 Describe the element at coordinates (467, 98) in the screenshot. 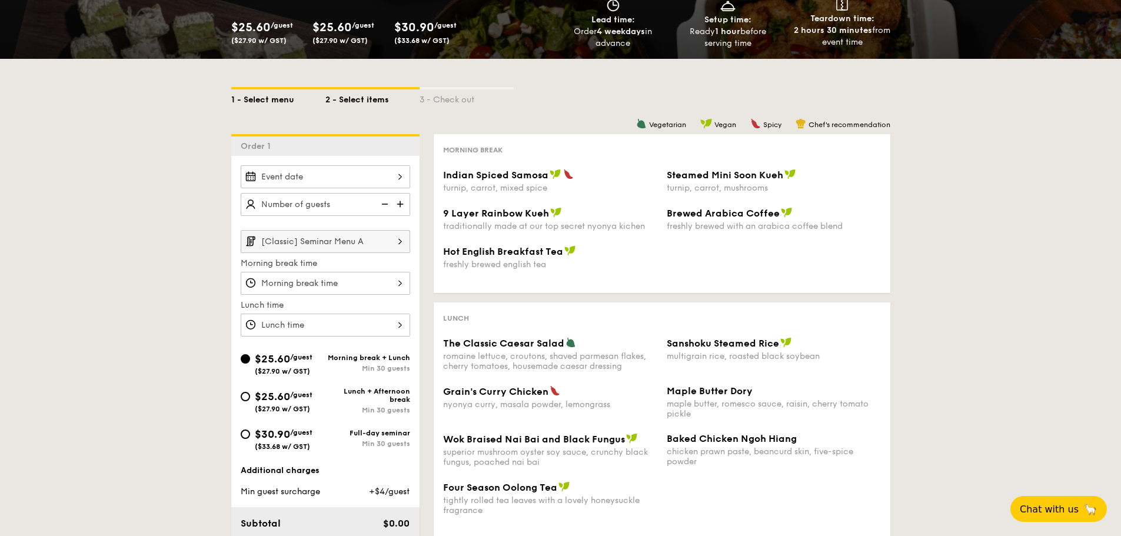

I see `div: 3 - Check out` at that location.